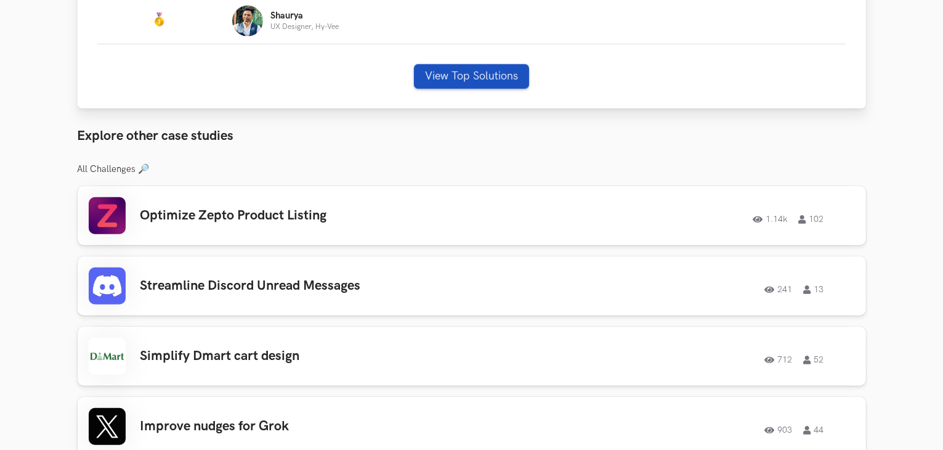  Describe the element at coordinates (472, 216) in the screenshot. I see `a: Optimize Zepto Product Listing1.14k102` at that location.